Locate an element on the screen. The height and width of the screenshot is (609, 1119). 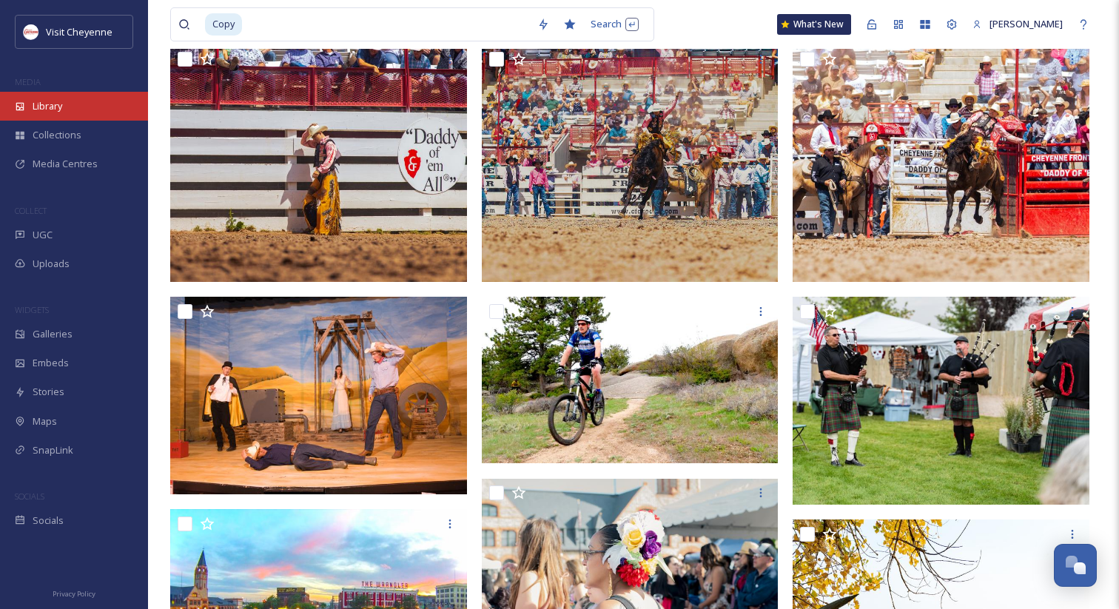
button: Open Chat is located at coordinates (1075, 565).